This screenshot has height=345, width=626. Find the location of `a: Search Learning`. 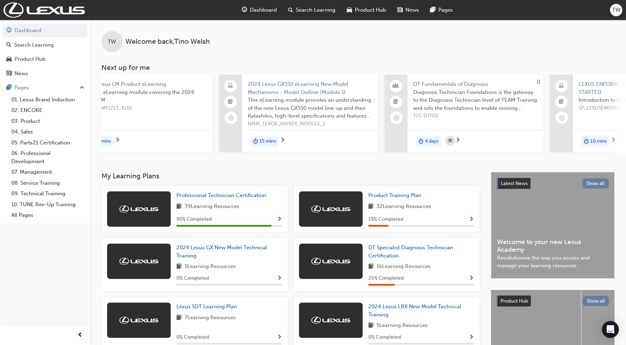

a: Search Learning is located at coordinates (45, 45).